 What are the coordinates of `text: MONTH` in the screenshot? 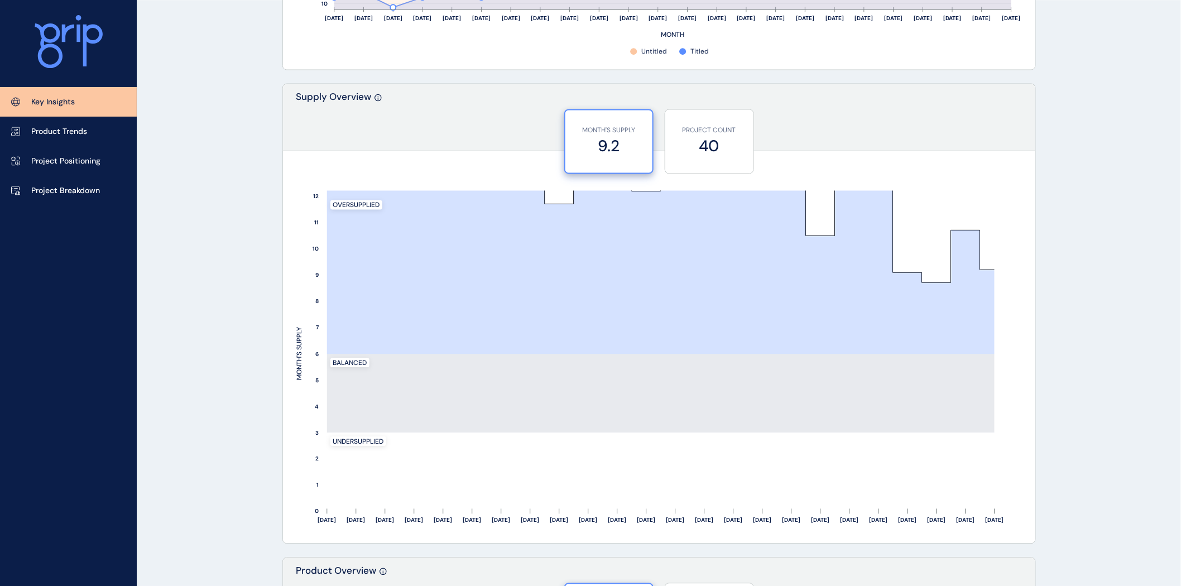 It's located at (672, 35).